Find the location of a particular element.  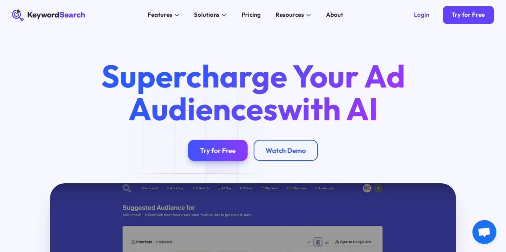

a: Pricing is located at coordinates (251, 15).